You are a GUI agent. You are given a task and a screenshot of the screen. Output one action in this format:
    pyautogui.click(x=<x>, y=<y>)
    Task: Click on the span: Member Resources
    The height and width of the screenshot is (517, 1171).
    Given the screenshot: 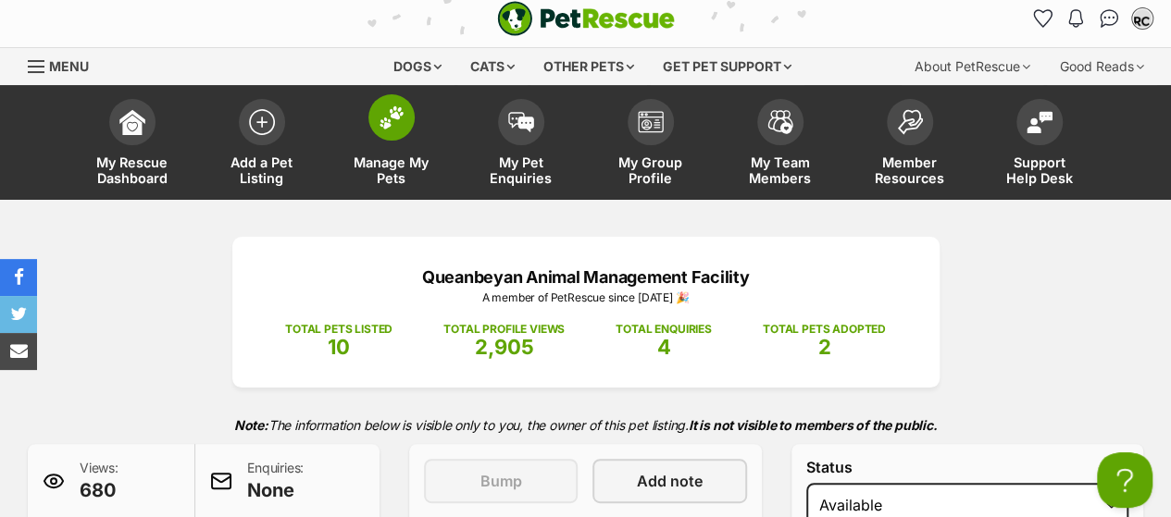 What is the action you would take?
    pyautogui.click(x=910, y=170)
    